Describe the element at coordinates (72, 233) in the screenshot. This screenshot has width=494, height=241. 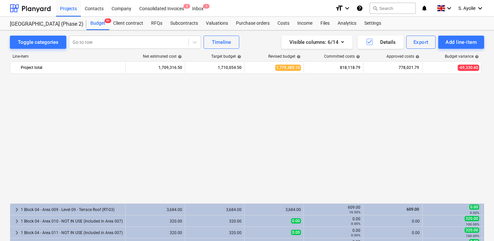
I see `div: 1 Block 04 - Area 011 - NOT IN USE (Included in Area 007)` at that location.